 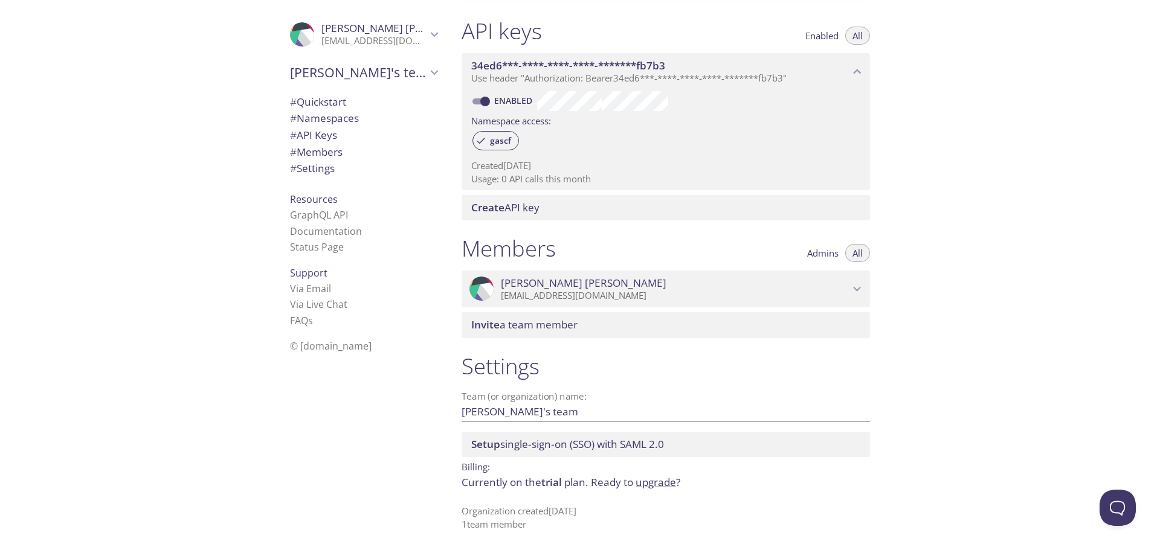 I want to click on a: Enabled, so click(x=515, y=100).